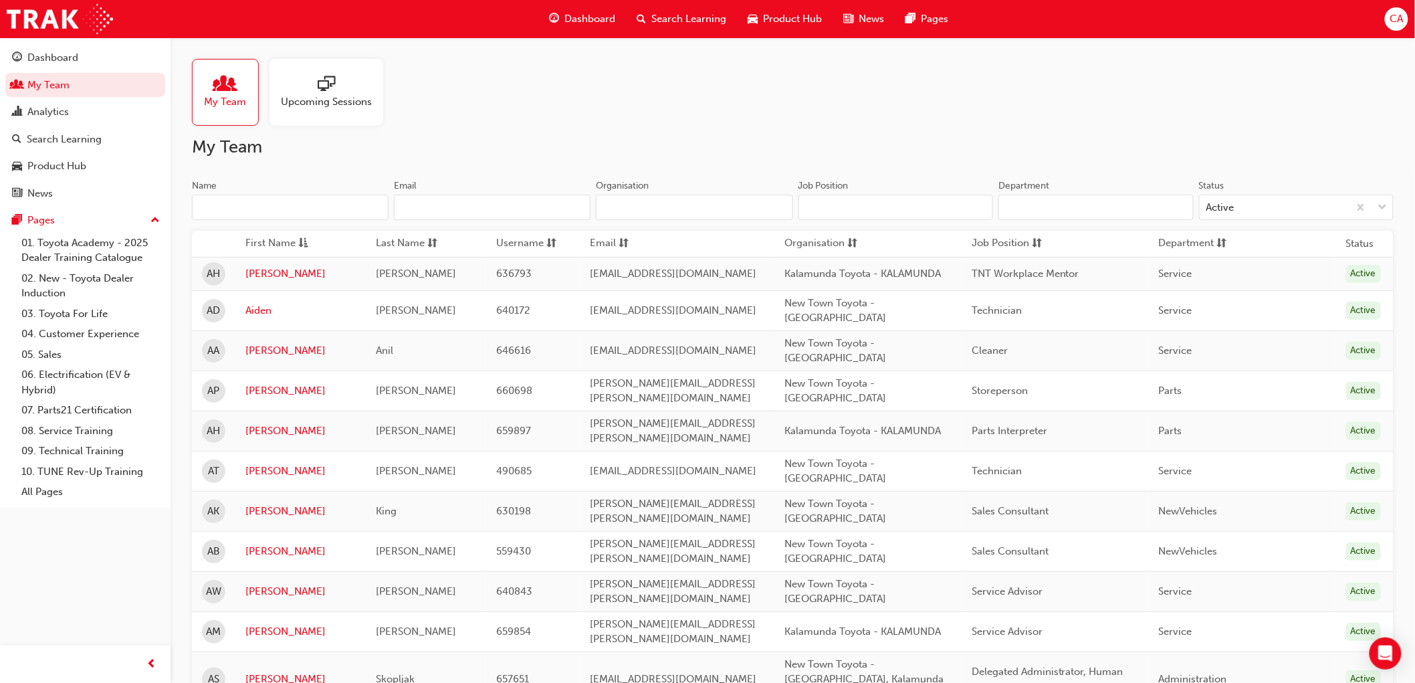  I want to click on a: search-iconSearch Learning, so click(682, 19).